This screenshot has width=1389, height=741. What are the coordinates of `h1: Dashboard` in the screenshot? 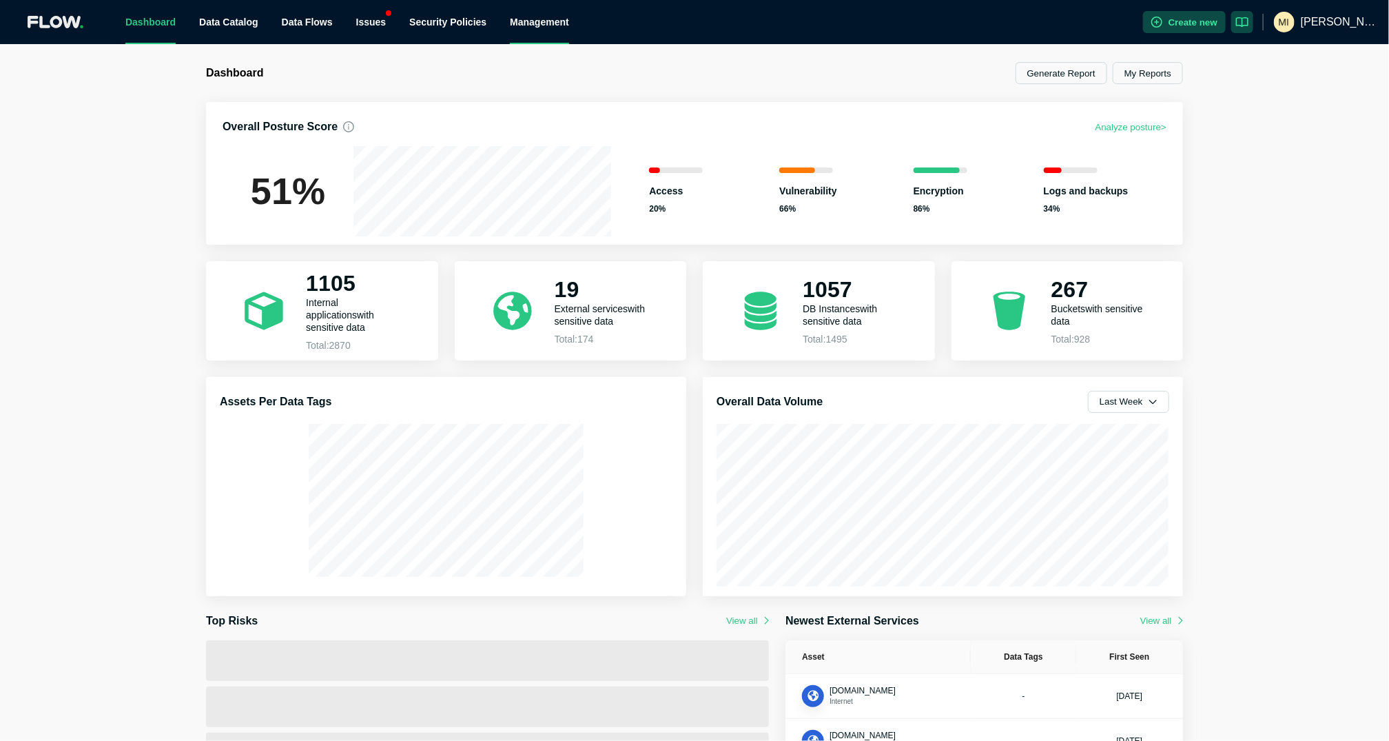 It's located at (450, 73).